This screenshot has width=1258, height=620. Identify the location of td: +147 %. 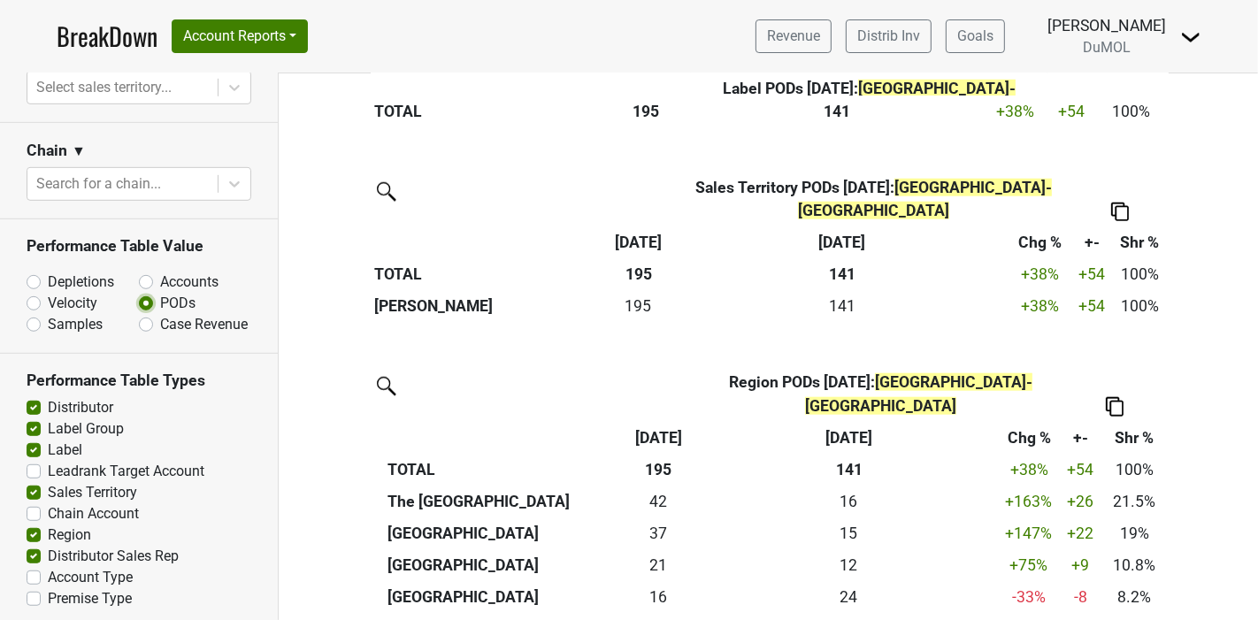
(1029, 534).